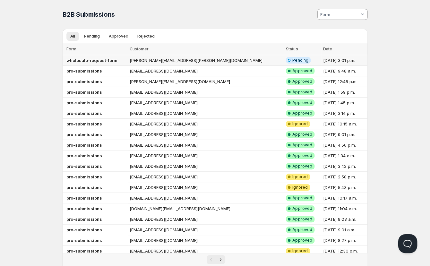  Describe the element at coordinates (89, 14) in the screenshot. I see `span: B2B Submissions` at that location.